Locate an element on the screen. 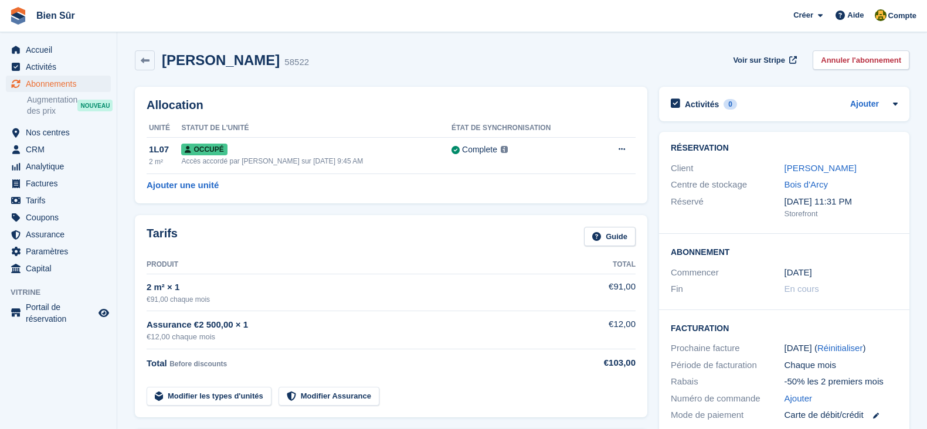 This screenshot has height=429, width=927. span: En cours is located at coordinates (801, 288).